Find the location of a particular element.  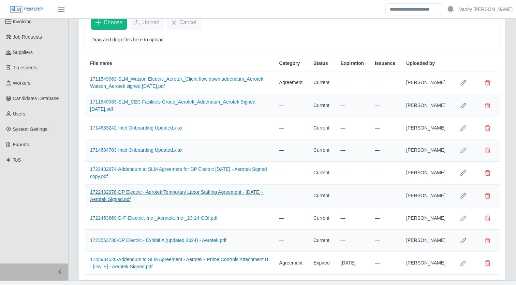

span: Expiration is located at coordinates (352, 63).